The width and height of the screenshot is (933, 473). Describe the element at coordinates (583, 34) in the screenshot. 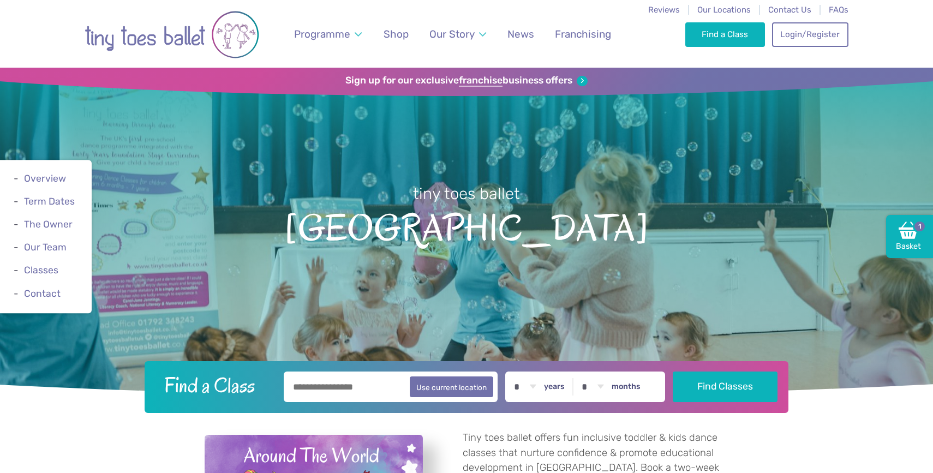

I see `a: Franchising` at that location.